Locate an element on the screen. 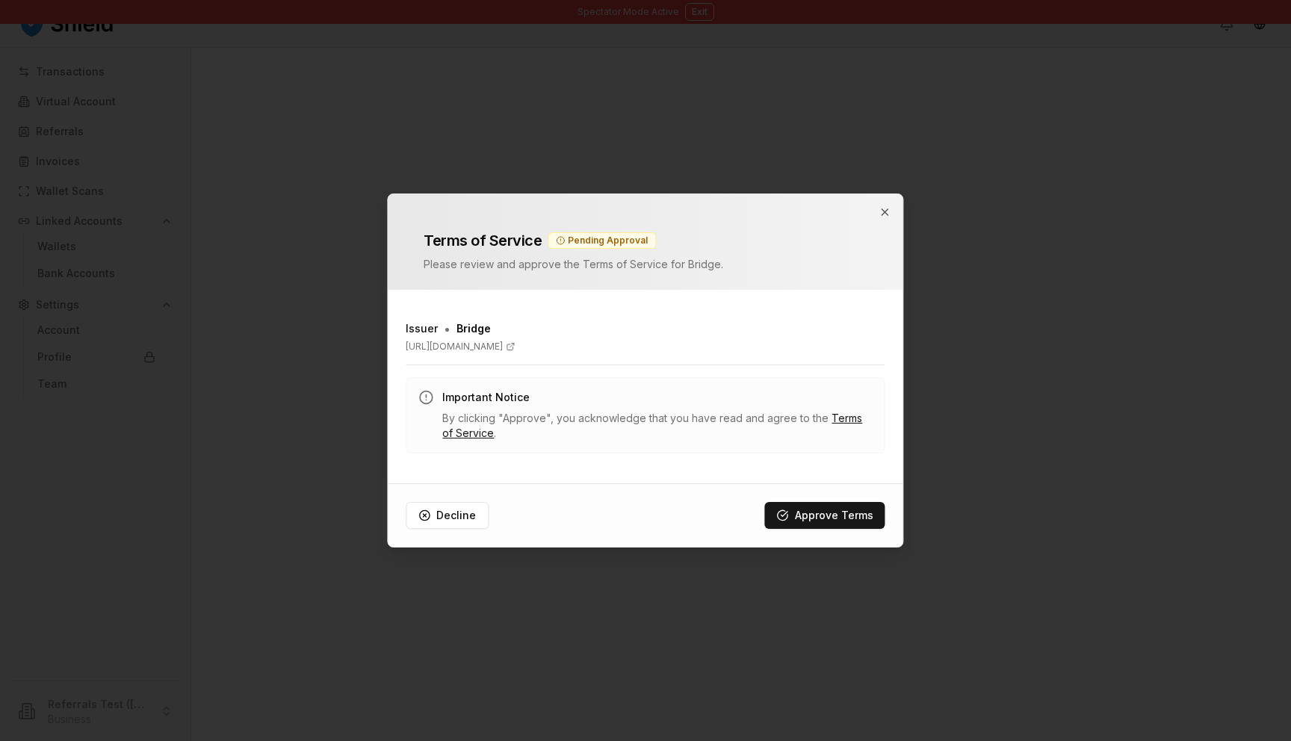 Image resolution: width=1291 pixels, height=741 pixels. h3: Issuer is located at coordinates (421, 329).